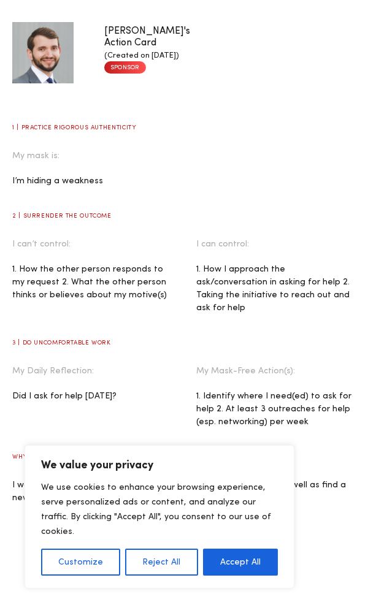  What do you see at coordinates (184, 128) in the screenshot?
I see `h5: 1 | Practice Rigorous Authenticity` at bounding box center [184, 128].